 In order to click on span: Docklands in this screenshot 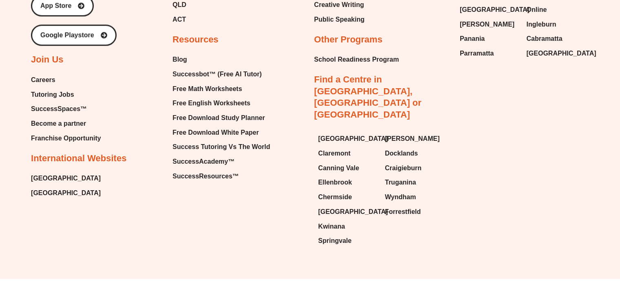, I will do `click(401, 153)`.